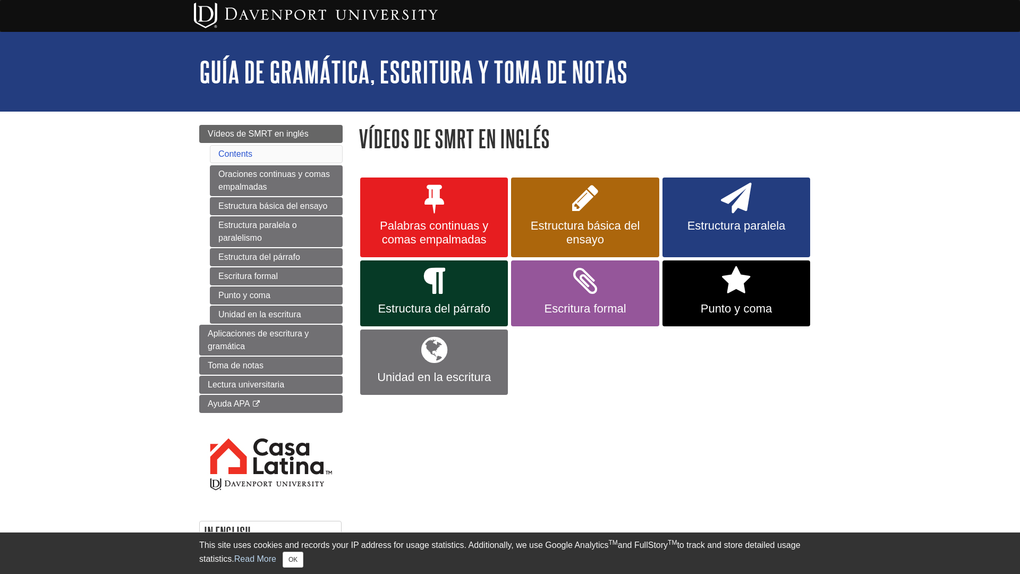 The width and height of the screenshot is (1020, 574). I want to click on span: Vídeos de SMRT en inglés, so click(258, 133).